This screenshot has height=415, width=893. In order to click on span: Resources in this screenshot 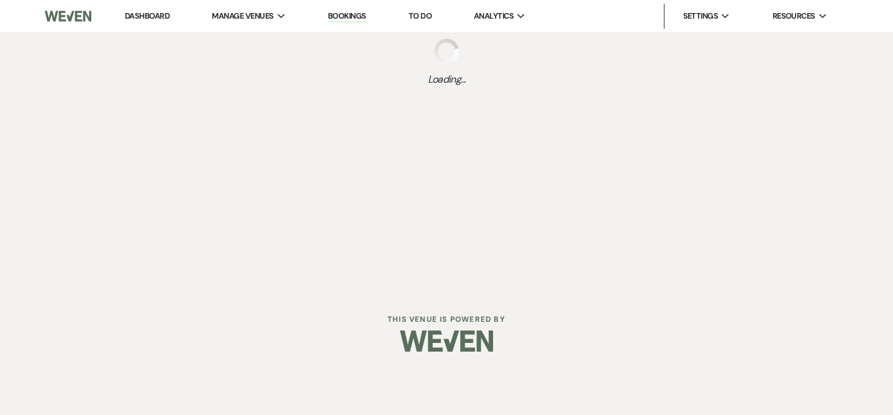, I will do `click(794, 16)`.